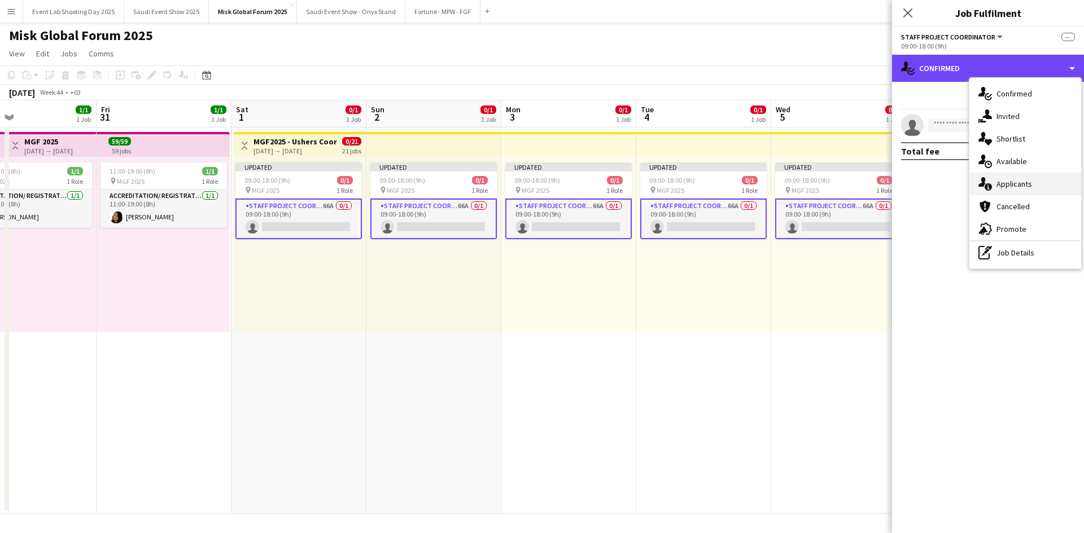  I want to click on a: Comms, so click(101, 54).